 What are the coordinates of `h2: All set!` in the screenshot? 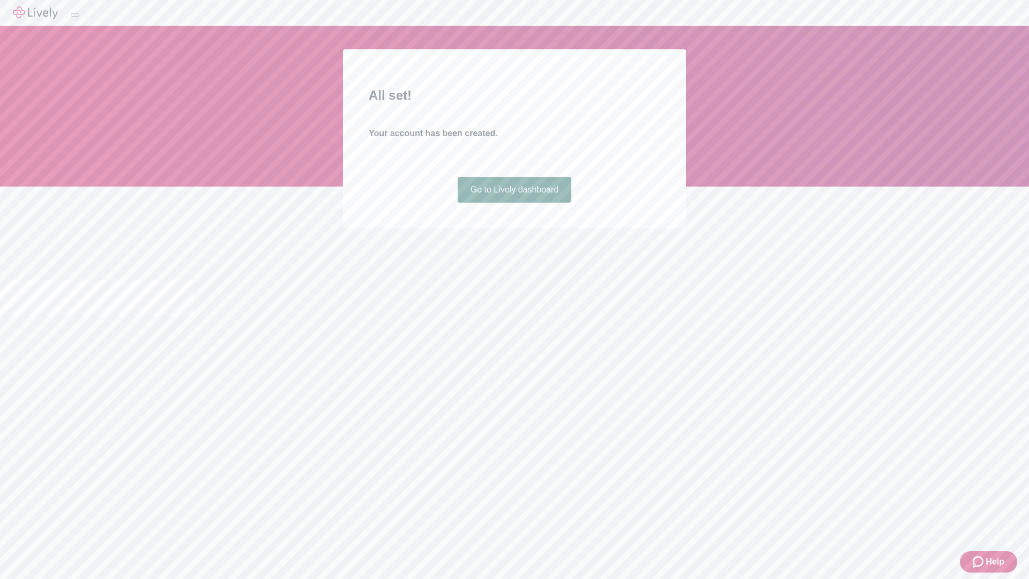 It's located at (514, 95).